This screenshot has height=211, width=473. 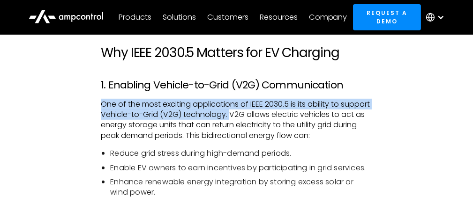 What do you see at coordinates (236, 85) in the screenshot?
I see `h3: 1. Enabling Vehicle-to-Grid (V2G) Communication` at bounding box center [236, 85].